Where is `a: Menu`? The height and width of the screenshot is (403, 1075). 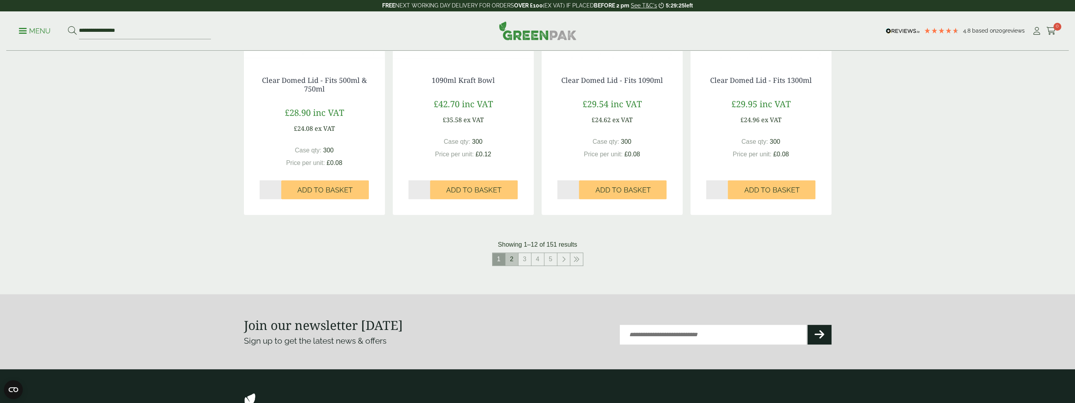
a: Menu is located at coordinates (35, 30).